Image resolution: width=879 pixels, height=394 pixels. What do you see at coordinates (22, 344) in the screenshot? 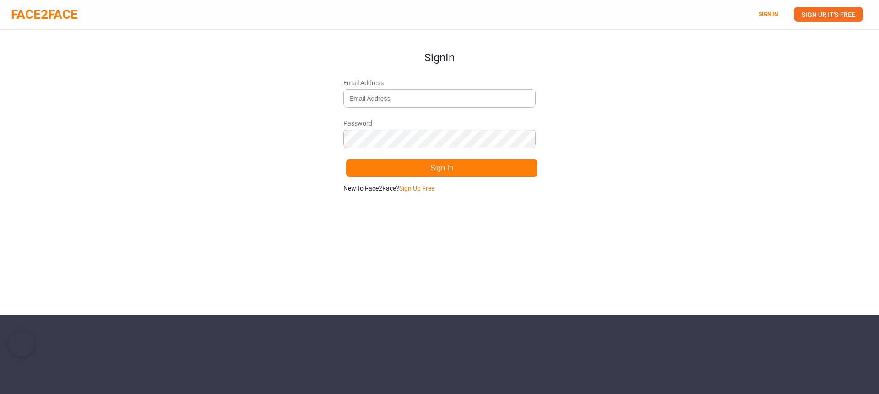
I see `button: Knowledge Center Bot, also known as KC Bot is an onboarding assistant that allows you to see the ...` at bounding box center [22, 344].